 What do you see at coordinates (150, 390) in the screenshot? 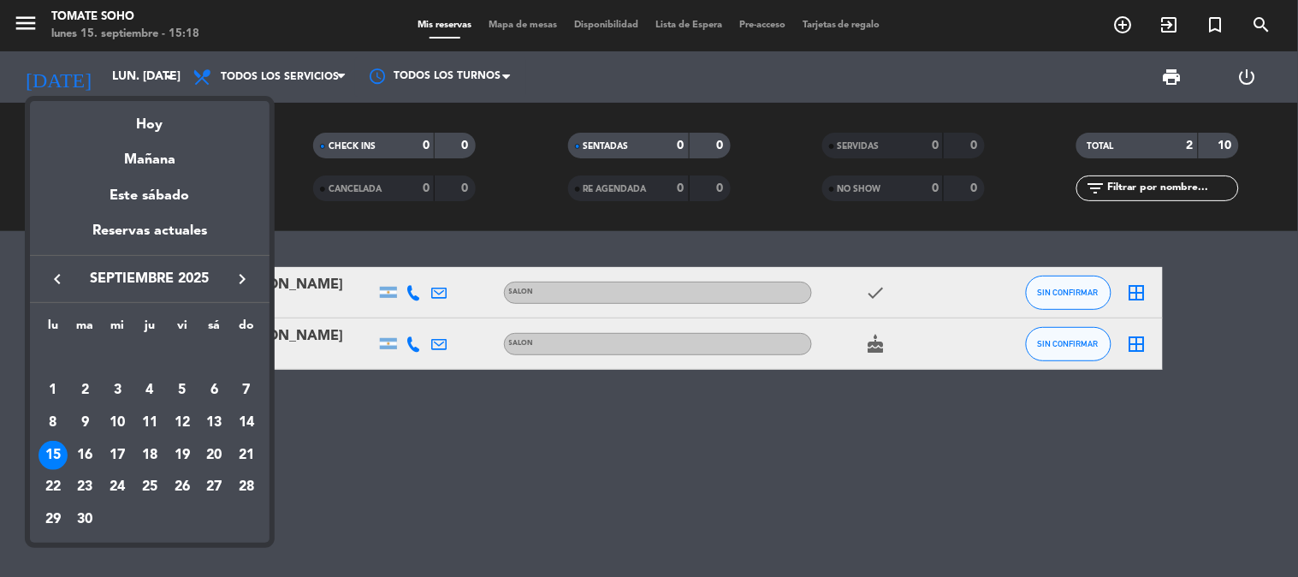
I see `td: 4 de septiembre de 2025` at bounding box center [150, 390].